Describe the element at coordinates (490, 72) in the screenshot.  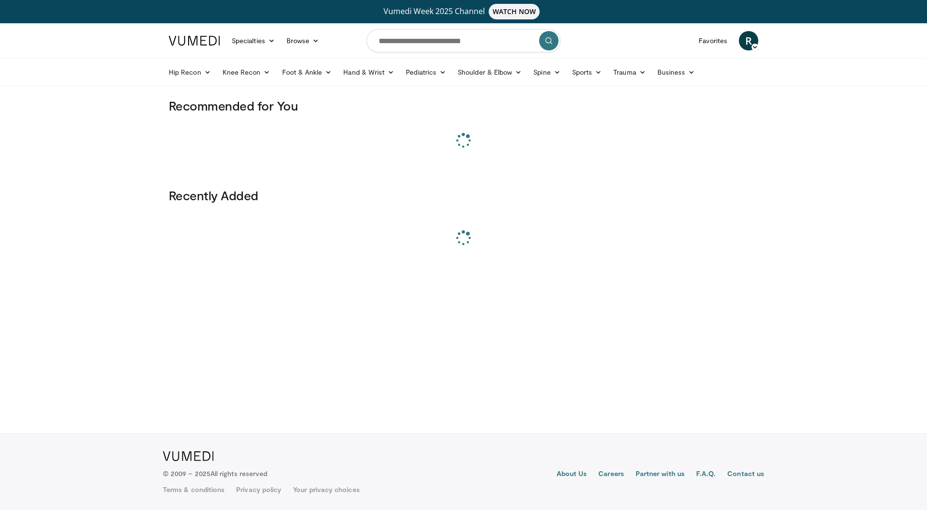
I see `a: Shoulder & Elbow` at that location.